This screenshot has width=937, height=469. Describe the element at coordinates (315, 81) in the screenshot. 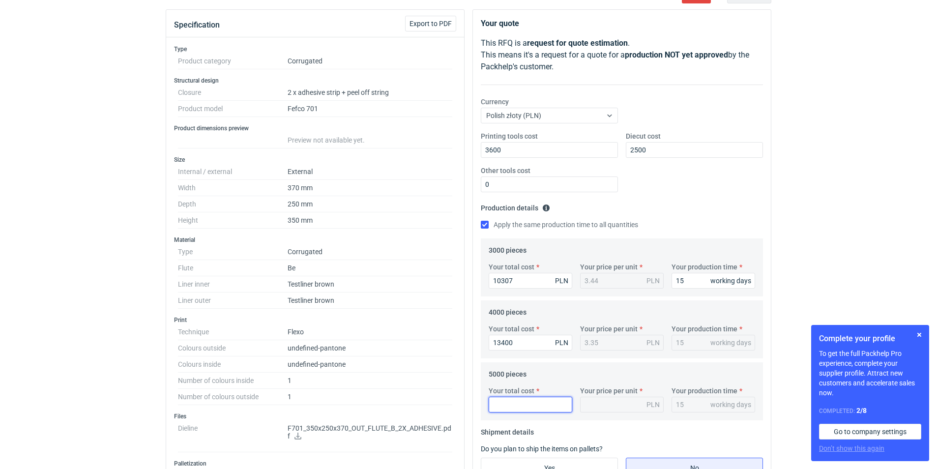

I see `h3: Structural design` at that location.